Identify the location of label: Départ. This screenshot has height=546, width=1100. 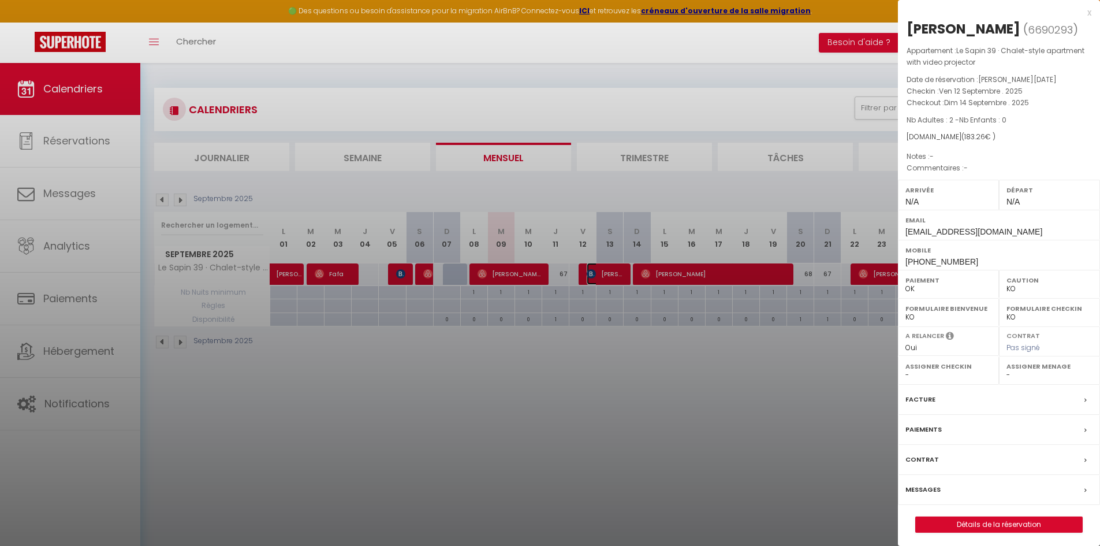
(1050, 190).